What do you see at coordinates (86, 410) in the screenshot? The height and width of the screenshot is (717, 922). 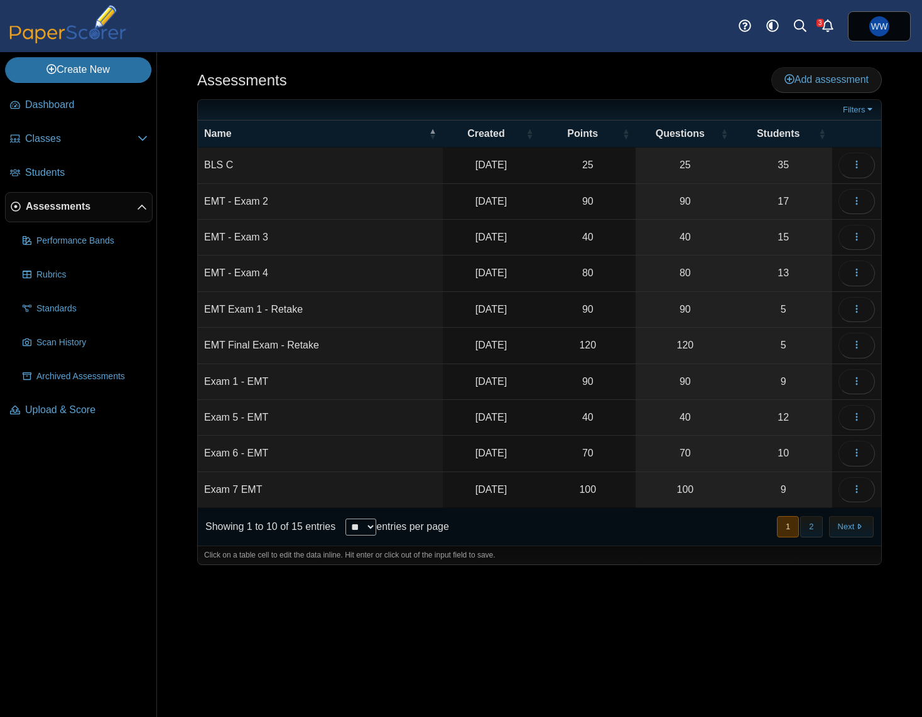 I see `span: Upload & Score` at bounding box center [86, 410].